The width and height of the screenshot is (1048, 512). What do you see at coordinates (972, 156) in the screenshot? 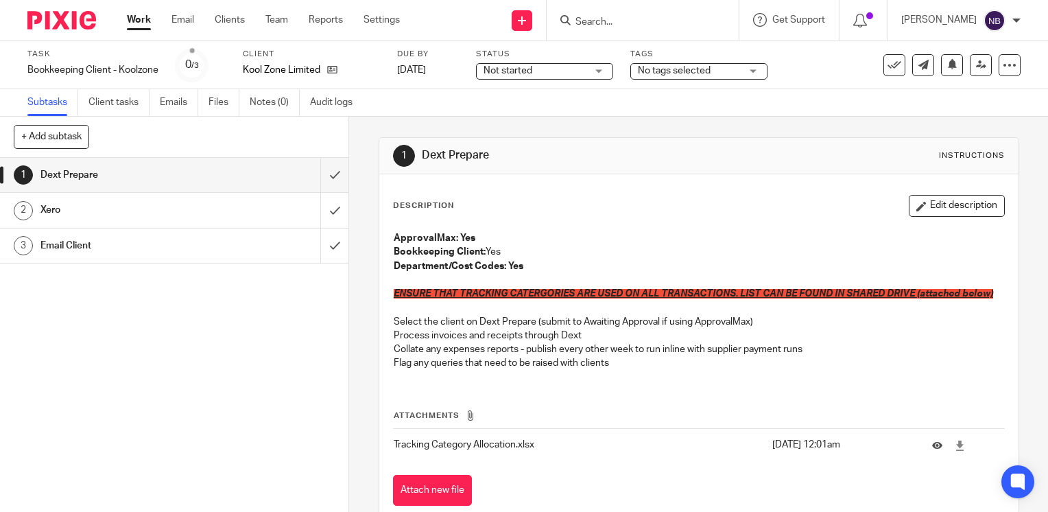
I see `div: Instructions` at bounding box center [972, 156].